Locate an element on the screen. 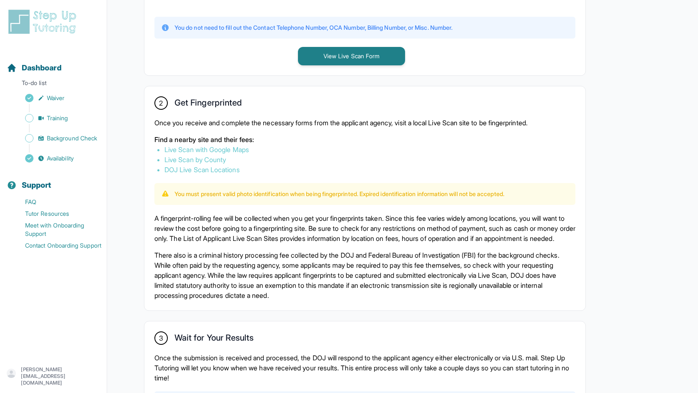  p: You do not need to fill out the Contact Telephone Number, OCA Number, Billing Number, or Misc. Nu... is located at coordinates (314, 28).